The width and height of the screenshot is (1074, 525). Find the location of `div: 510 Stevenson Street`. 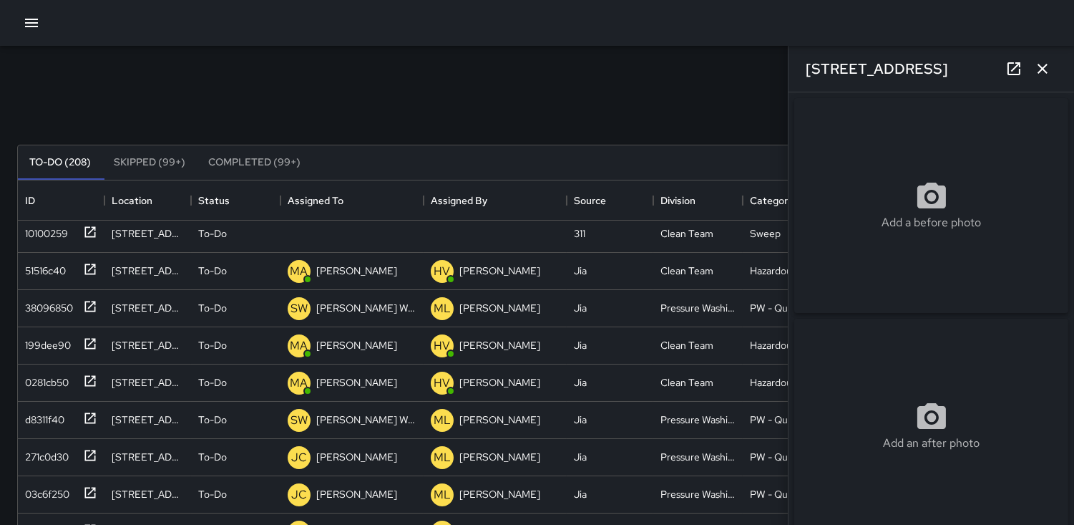

div: 510 Stevenson Street is located at coordinates (147, 382).